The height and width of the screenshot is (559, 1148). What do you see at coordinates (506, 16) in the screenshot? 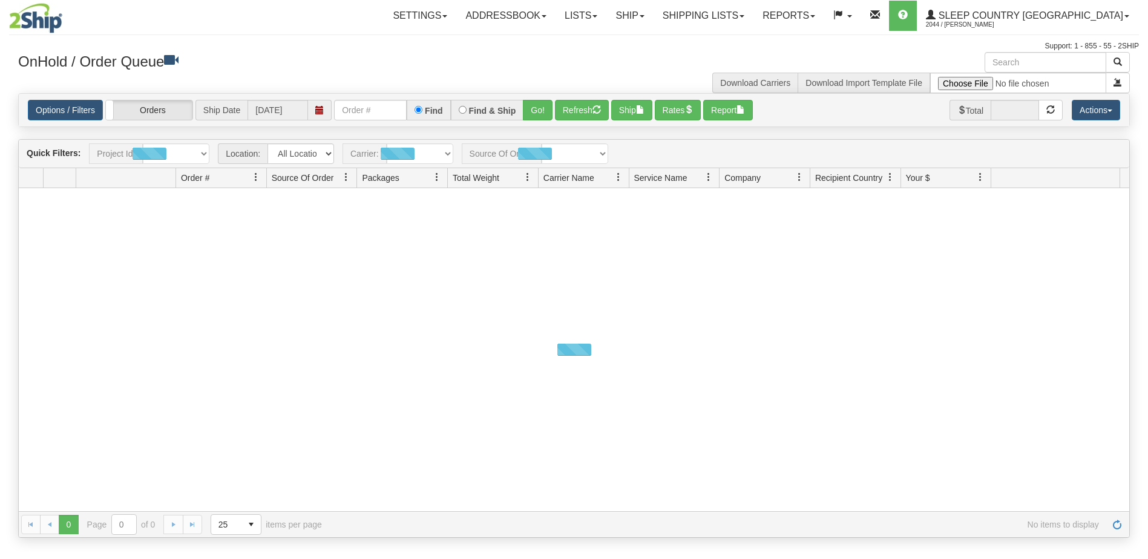
I see `a: Addressbook` at bounding box center [506, 16].